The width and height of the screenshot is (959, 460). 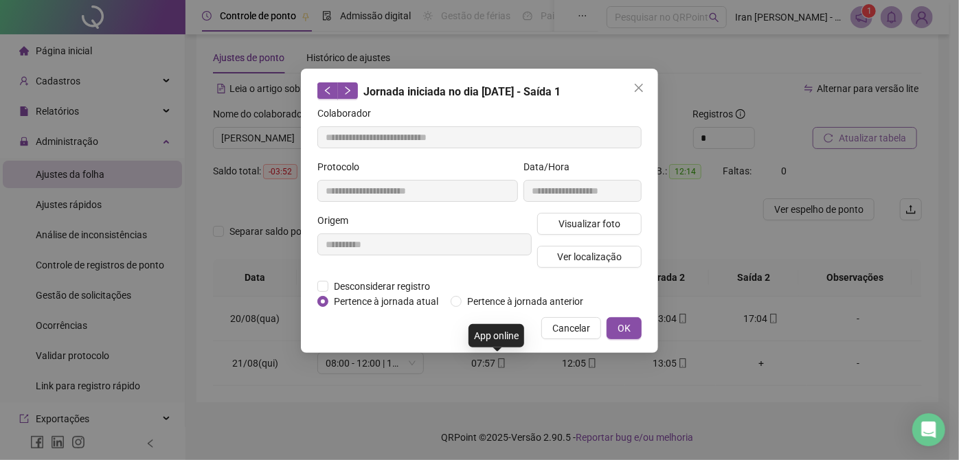 I want to click on span: left, so click(x=328, y=91).